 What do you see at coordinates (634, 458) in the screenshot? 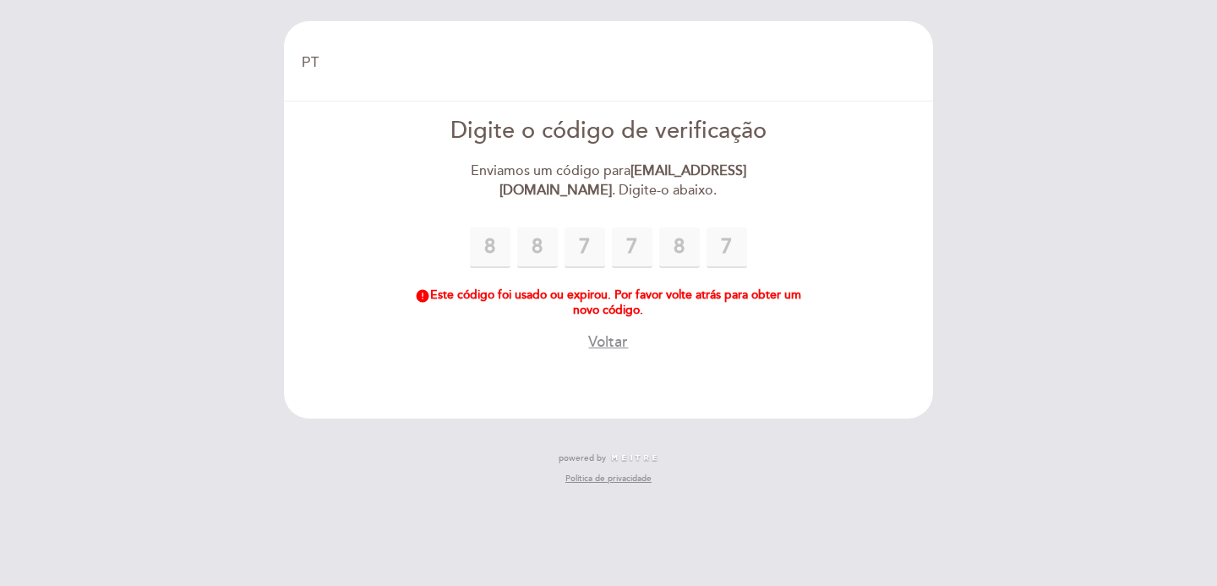
I see `img: MEITRE` at bounding box center [634, 458].